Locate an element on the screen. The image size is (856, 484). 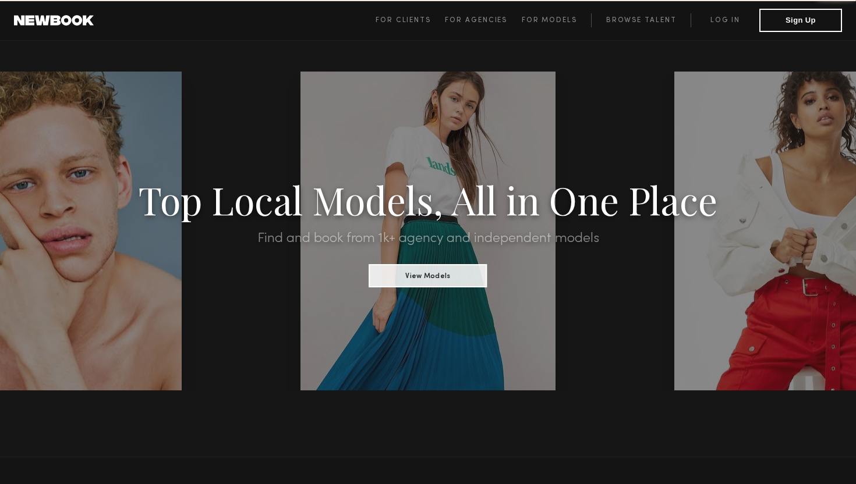
a: Log in is located at coordinates (725, 20).